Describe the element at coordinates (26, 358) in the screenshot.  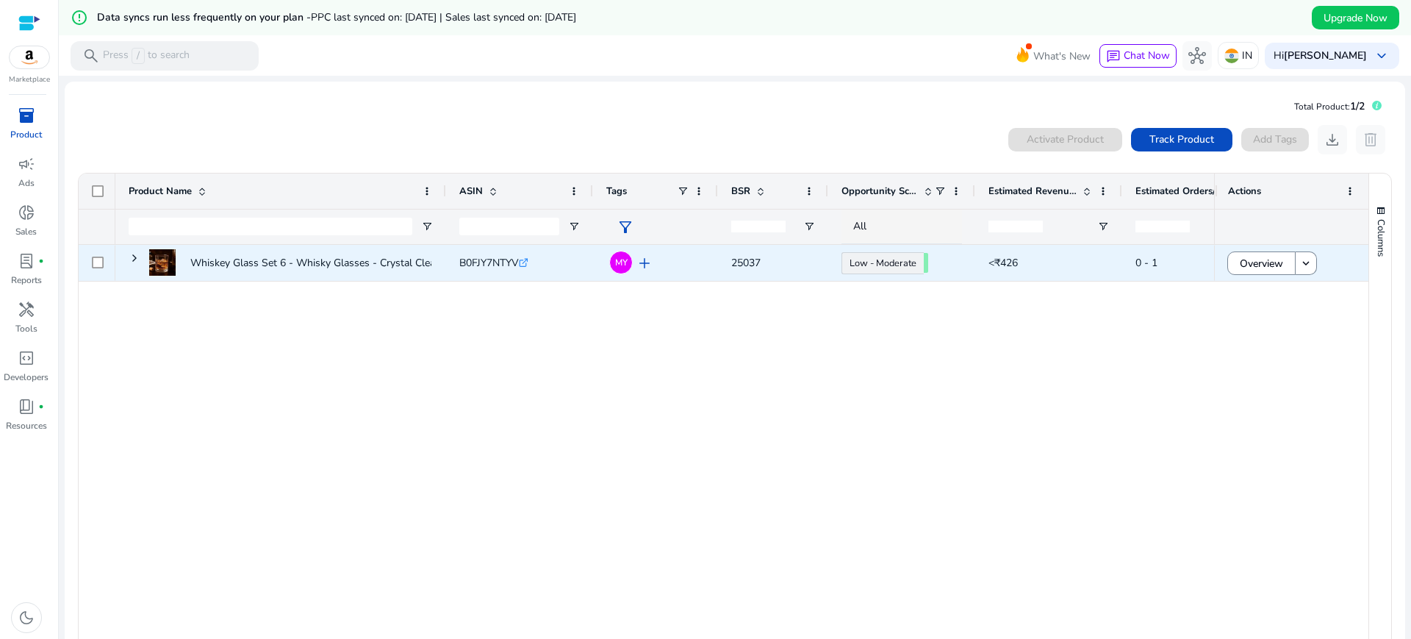
I see `span: code_blocks` at that location.